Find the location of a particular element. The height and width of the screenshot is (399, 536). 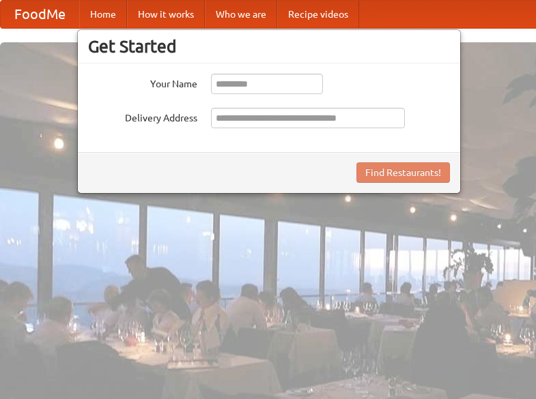

label: Delivery Address is located at coordinates (143, 116).